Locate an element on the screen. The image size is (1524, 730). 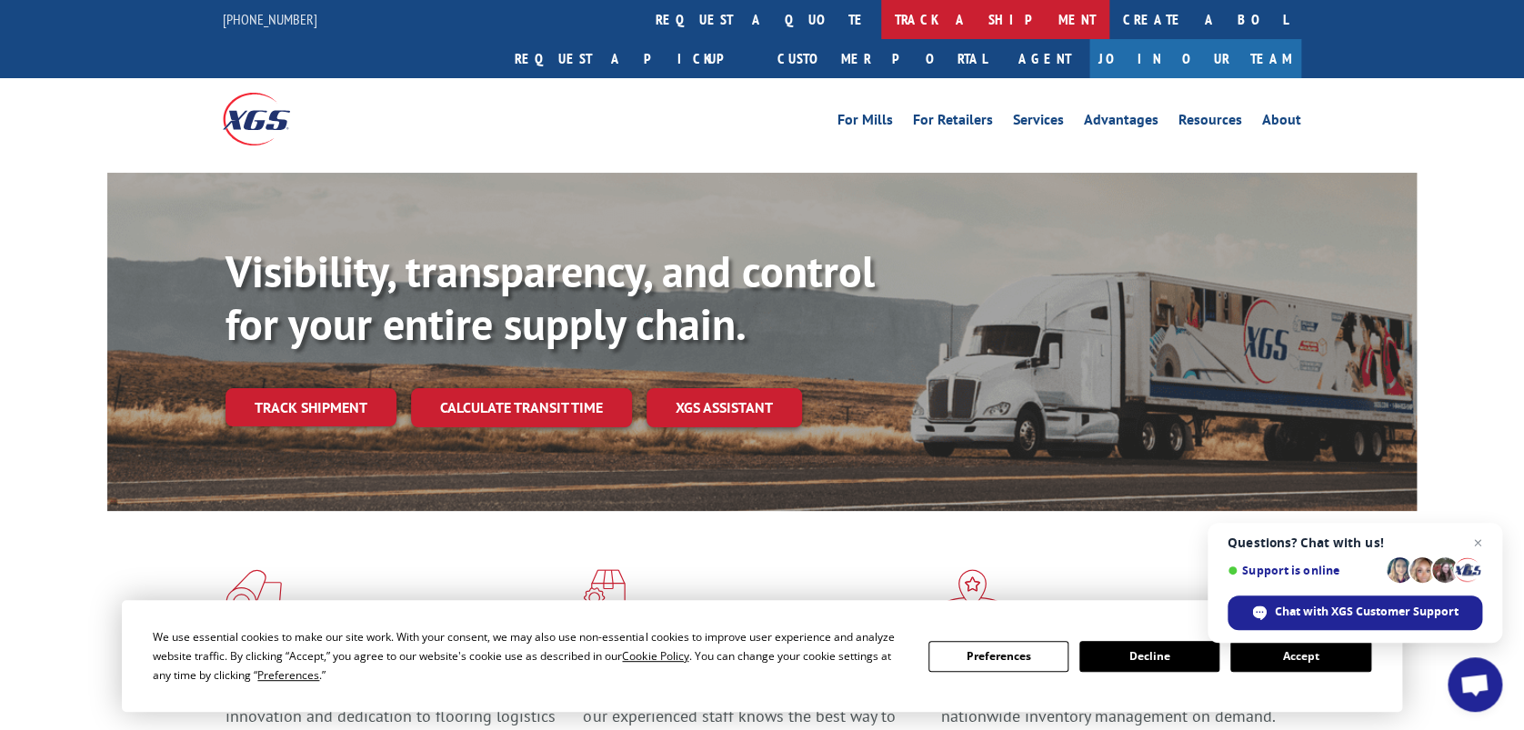
span: Cookie Policy is located at coordinates (655, 655).